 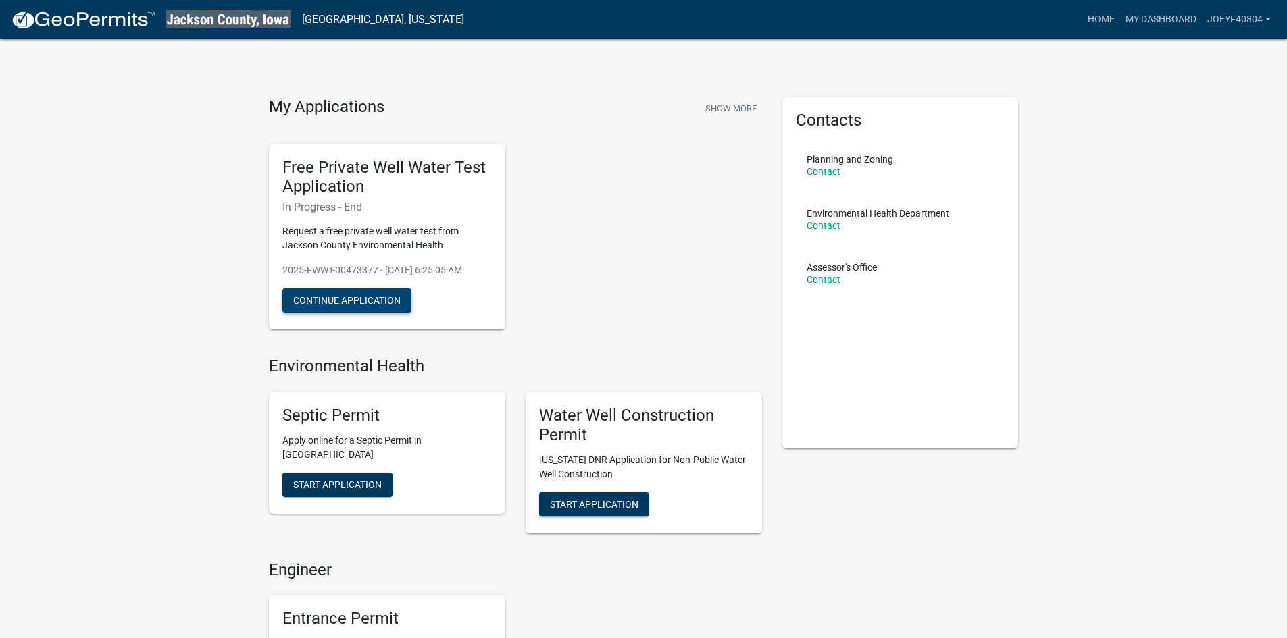 What do you see at coordinates (515, 570) in the screenshot?
I see `h4: Engineer` at bounding box center [515, 570].